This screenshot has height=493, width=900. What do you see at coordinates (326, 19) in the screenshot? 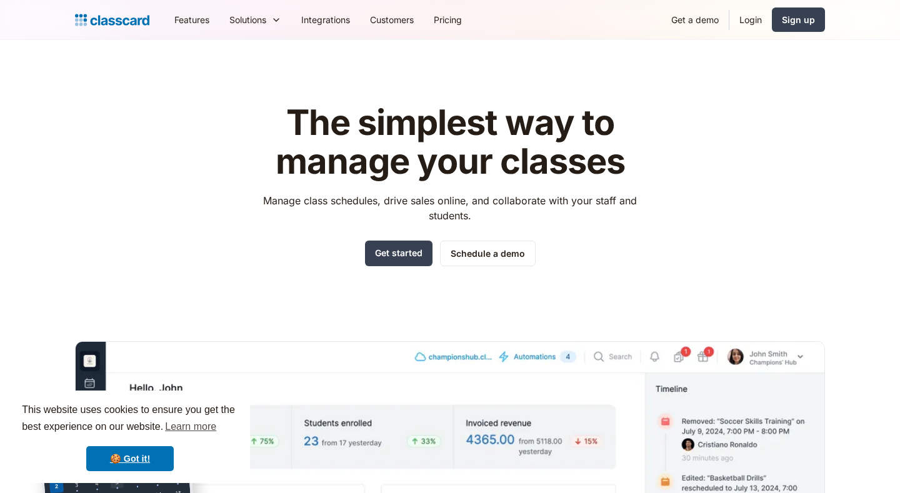
I see `a: Integrations` at bounding box center [326, 19].